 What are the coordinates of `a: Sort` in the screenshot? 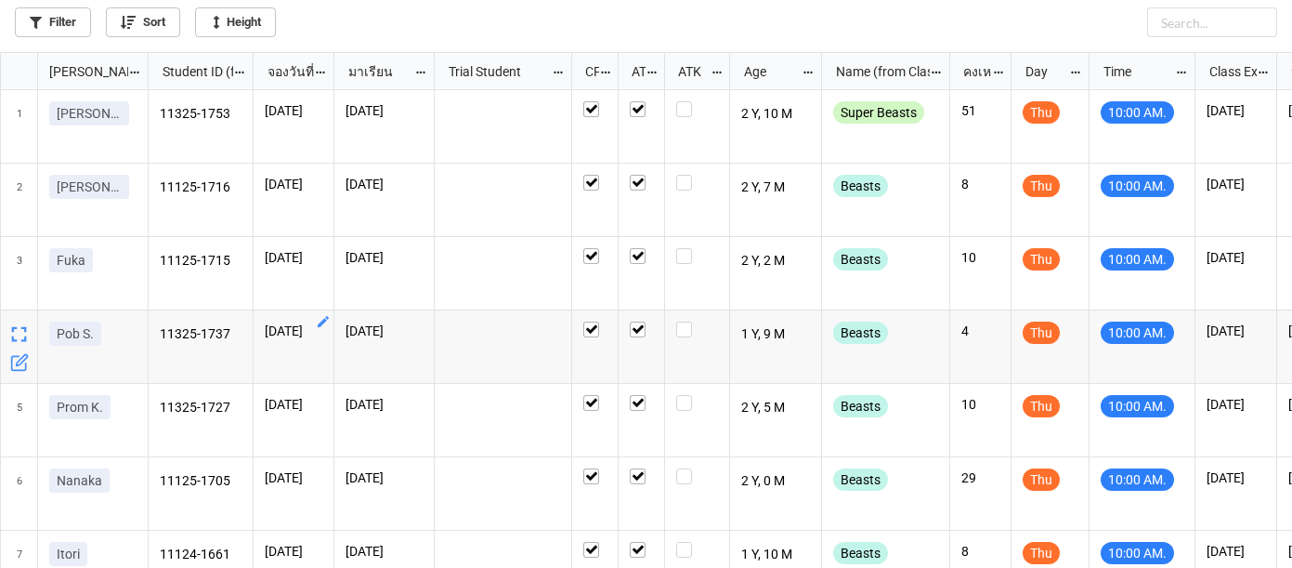 It's located at (143, 22).